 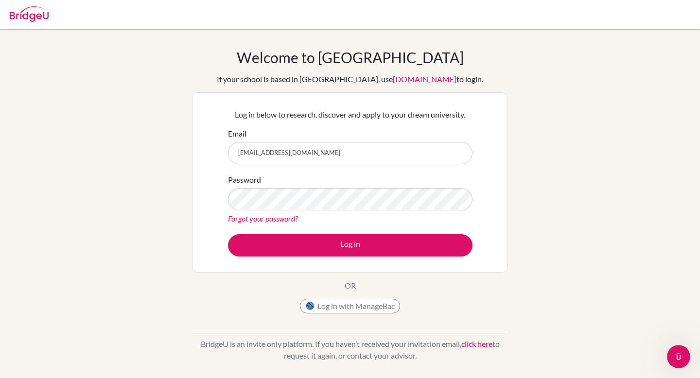 I want to click on a: Forgot your password?, so click(x=263, y=218).